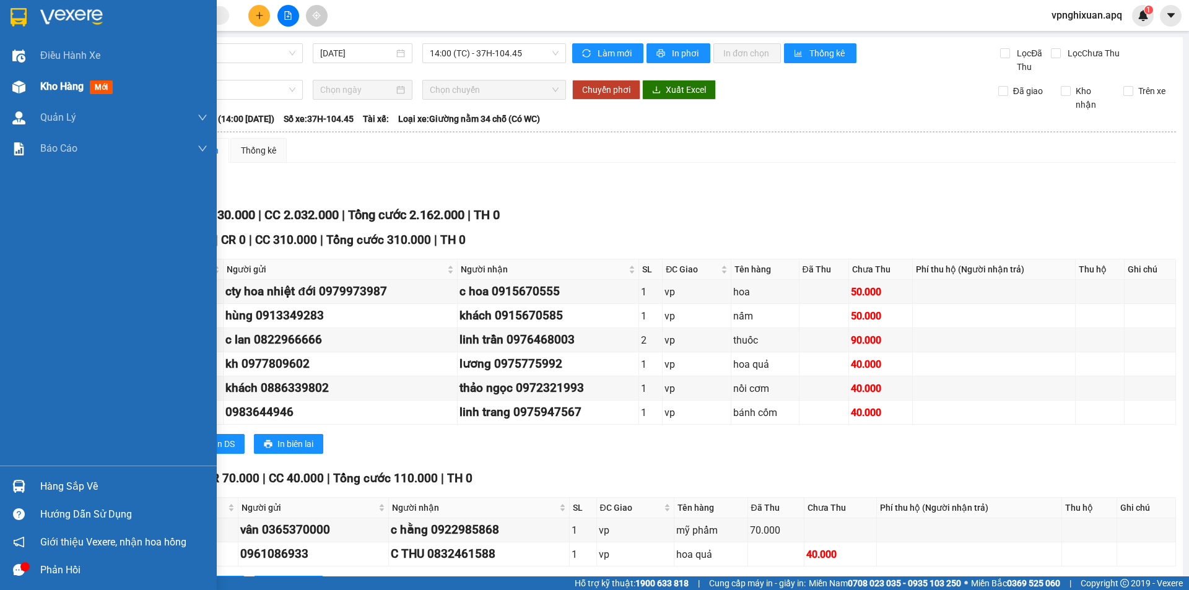  Describe the element at coordinates (1092, 53) in the screenshot. I see `span: Lọc Chưa Thu` at that location.